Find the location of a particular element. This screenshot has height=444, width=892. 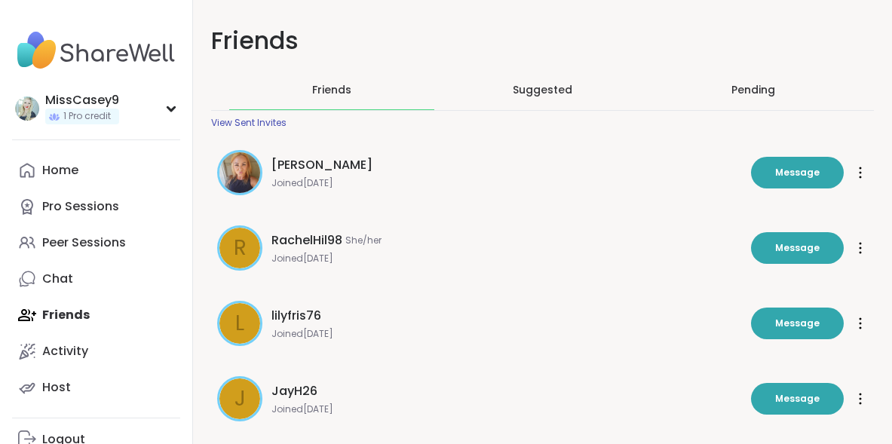

span: Suggested is located at coordinates (542, 90).